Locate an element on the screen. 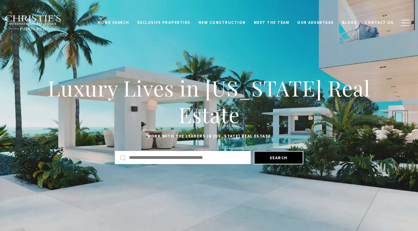 The image size is (418, 231). button: Search is located at coordinates (279, 158).